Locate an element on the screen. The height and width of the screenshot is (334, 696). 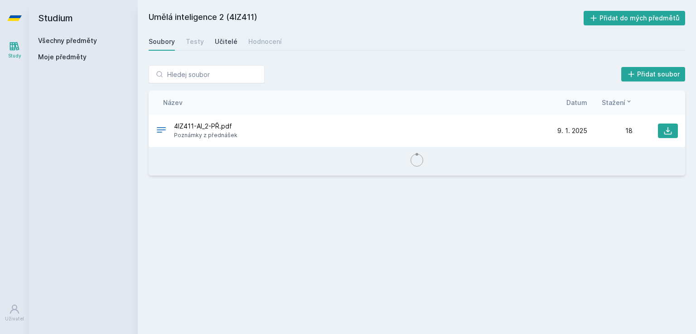
div: PDF is located at coordinates (161, 131).